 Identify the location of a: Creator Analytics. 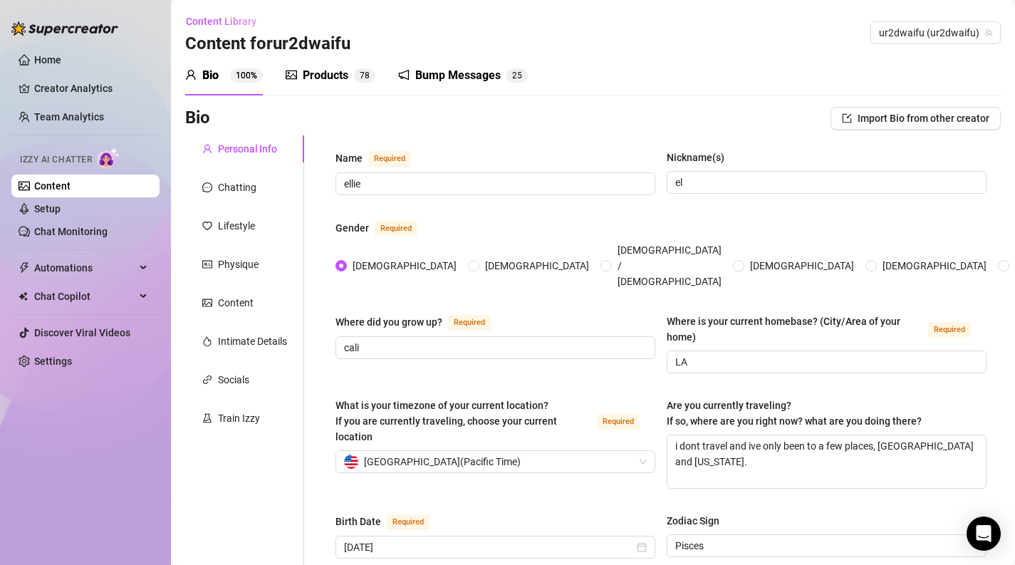
(91, 88).